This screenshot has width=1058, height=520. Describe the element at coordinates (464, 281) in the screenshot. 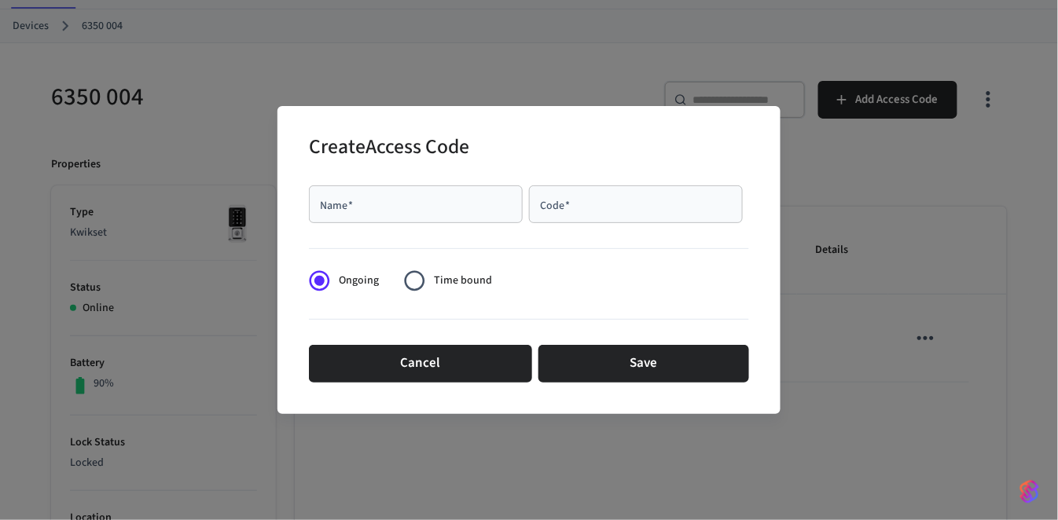

I see `span: Time bound` at that location.